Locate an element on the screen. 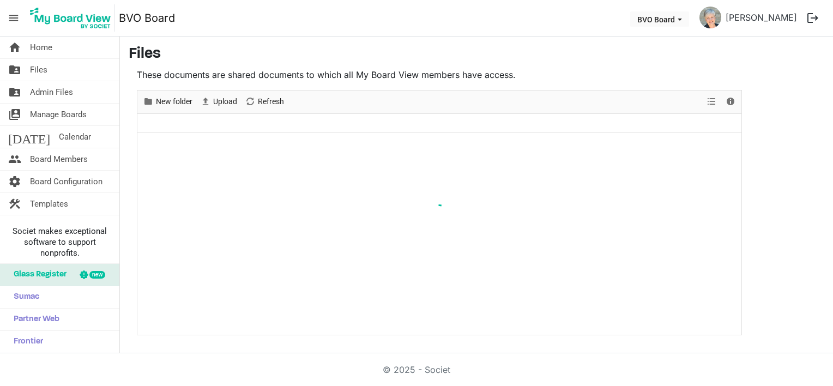  span: Societ makes exceptional software to support nonprofits. is located at coordinates (59, 242).